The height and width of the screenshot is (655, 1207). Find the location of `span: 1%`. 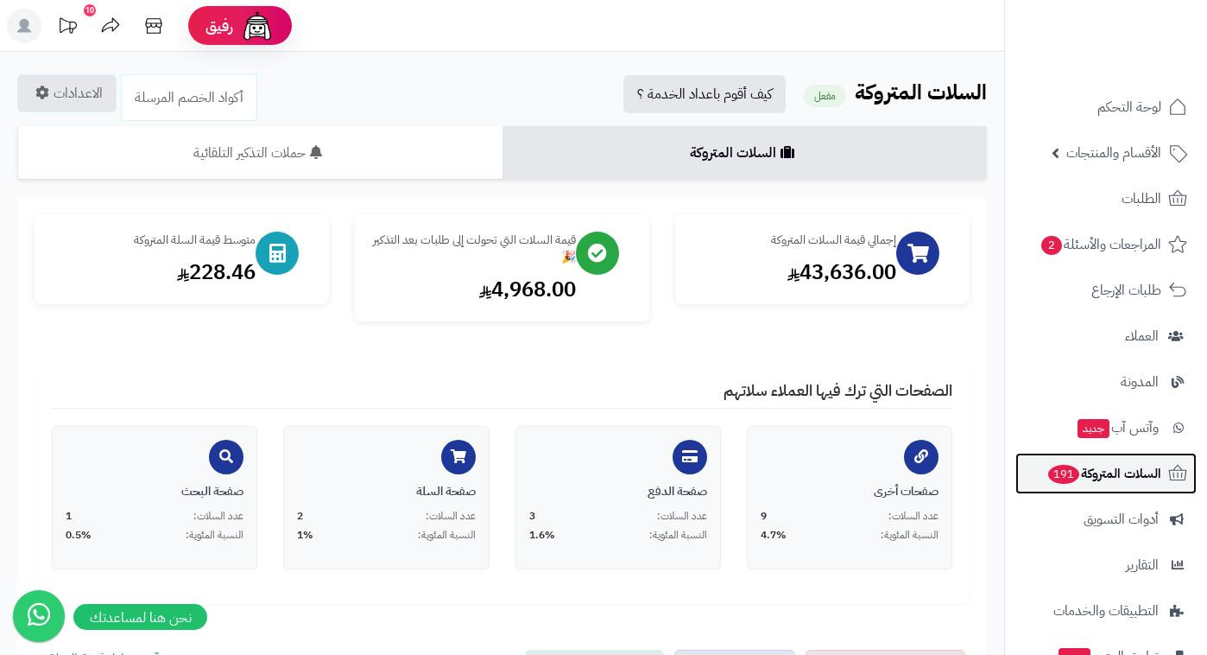

span: 1% is located at coordinates (305, 535).